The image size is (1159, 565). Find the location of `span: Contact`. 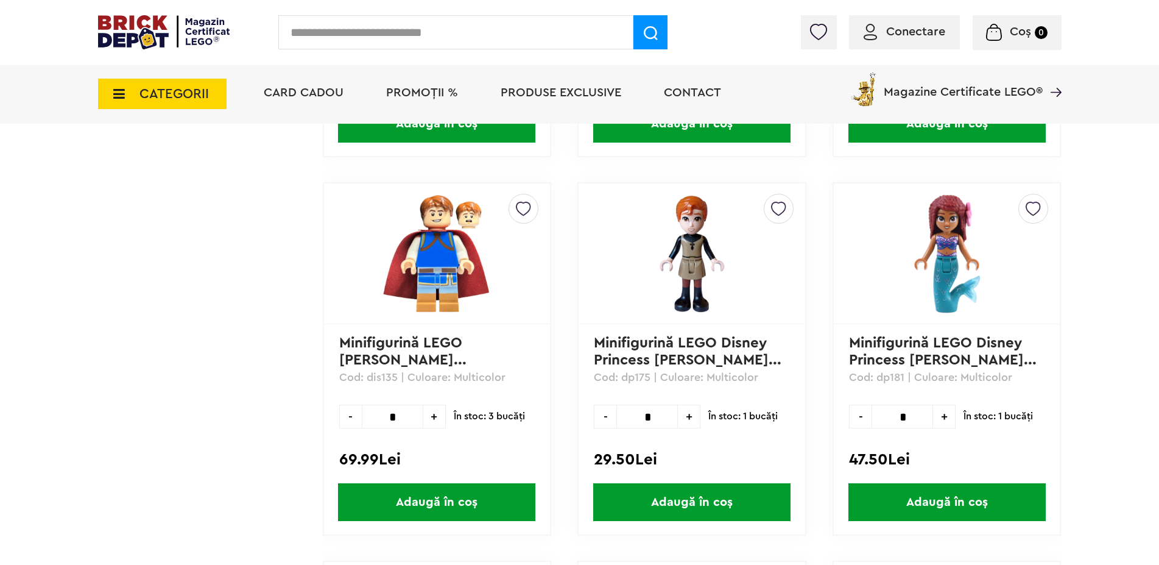

span: Contact is located at coordinates (692, 93).